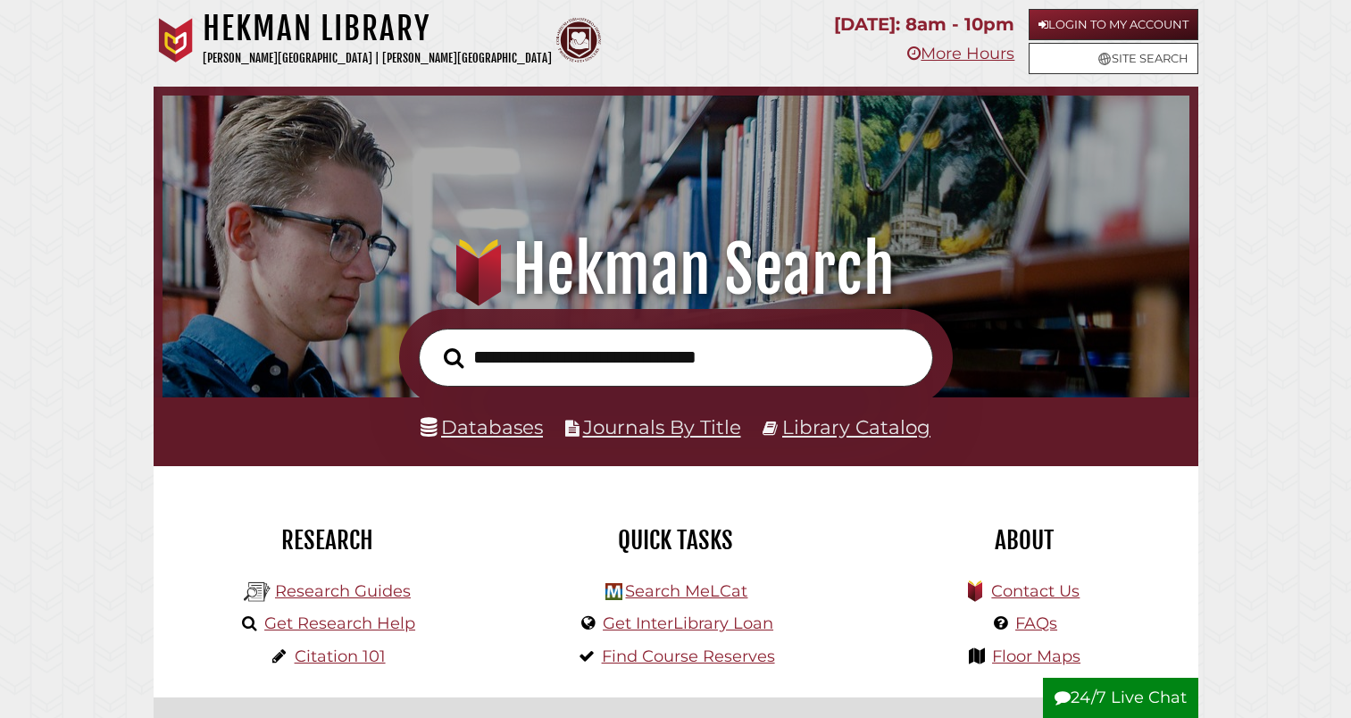 The image size is (1351, 718). What do you see at coordinates (1035, 591) in the screenshot?
I see `a: Contact Us` at bounding box center [1035, 591].